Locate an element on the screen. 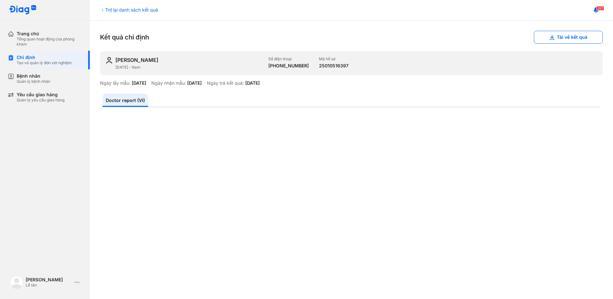 The image size is (613, 299). img: user-icon is located at coordinates (109, 60).